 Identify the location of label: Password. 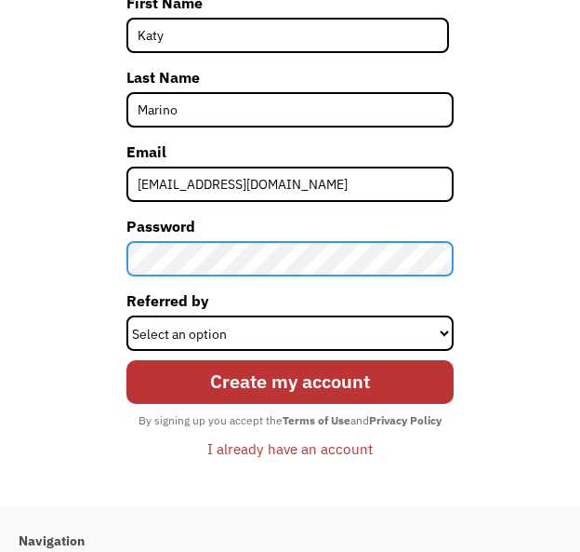
(290, 226).